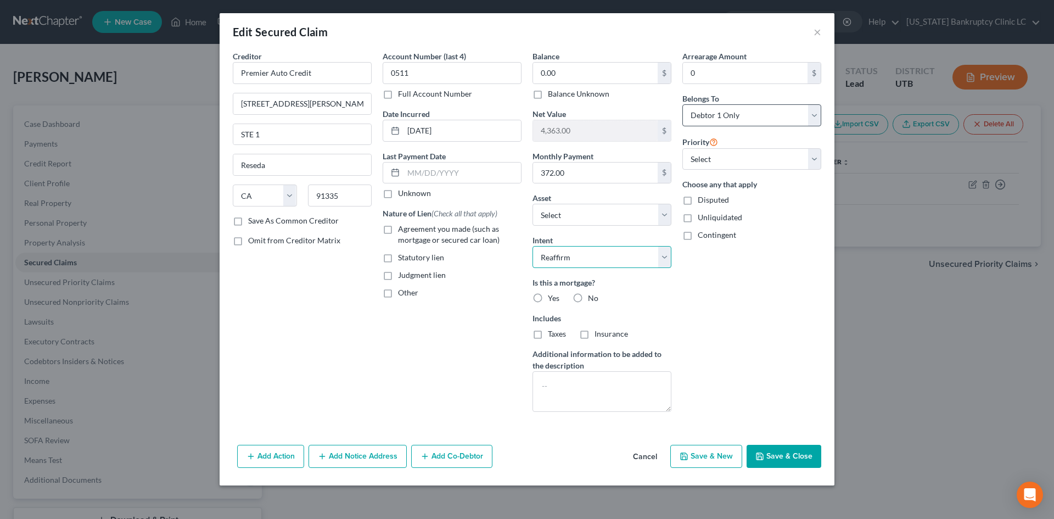  Describe the element at coordinates (448, 234) in the screenshot. I see `span: Agreement you made (such as mortgage or secured car loan)` at that location.